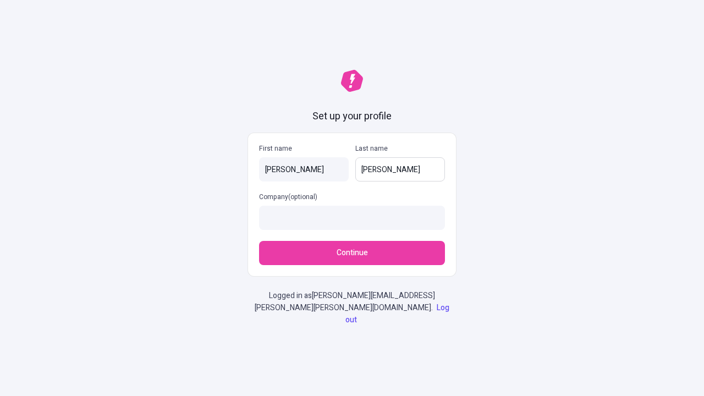 This screenshot has width=704, height=396. What do you see at coordinates (352, 218) in the screenshot?
I see `input: Company(optional)` at bounding box center [352, 218].